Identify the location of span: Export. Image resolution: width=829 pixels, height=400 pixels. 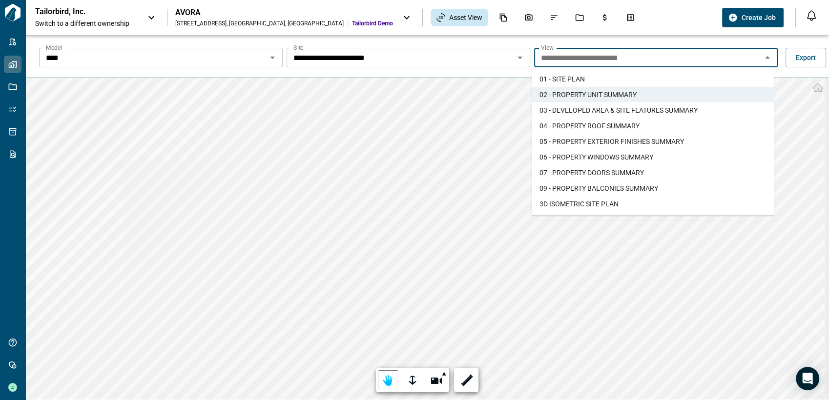
(805, 58).